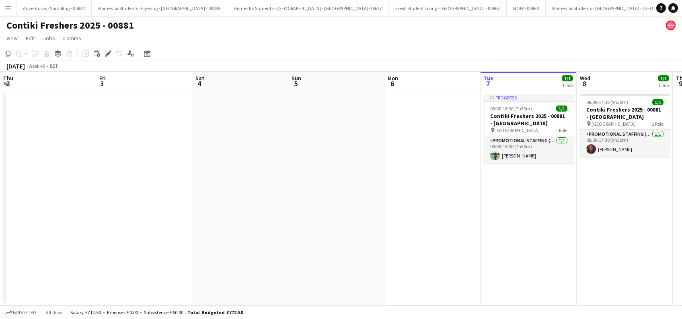 The width and height of the screenshot is (682, 319). I want to click on span: Comms, so click(72, 38).